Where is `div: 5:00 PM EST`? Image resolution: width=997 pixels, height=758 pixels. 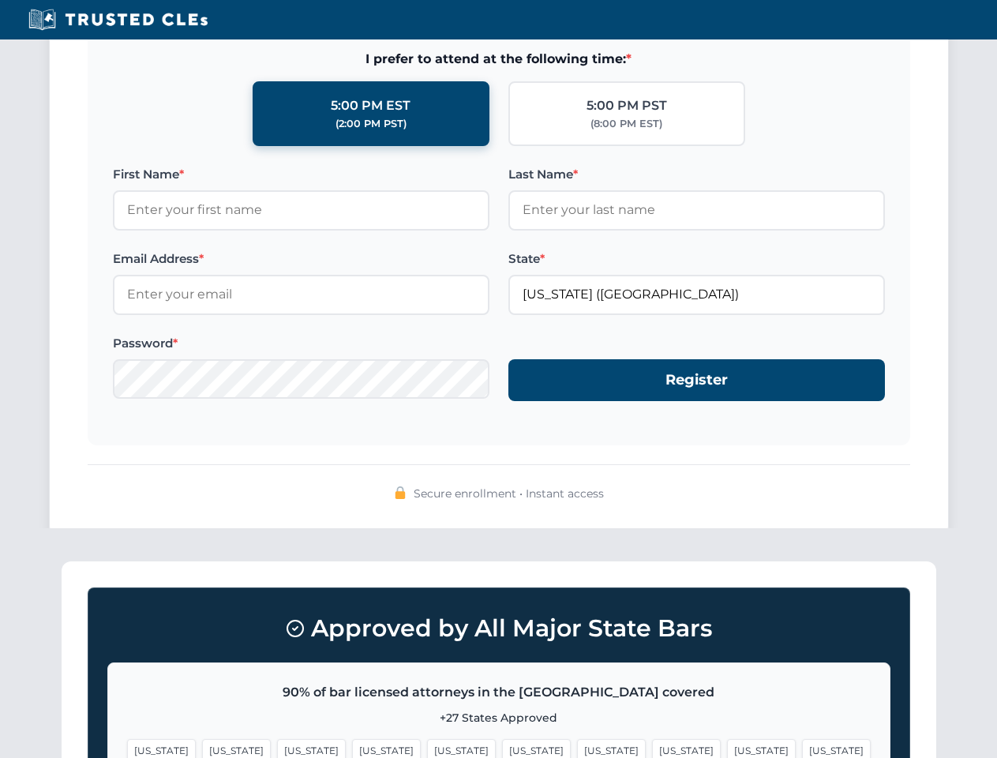
div: 5:00 PM EST is located at coordinates (370, 106).